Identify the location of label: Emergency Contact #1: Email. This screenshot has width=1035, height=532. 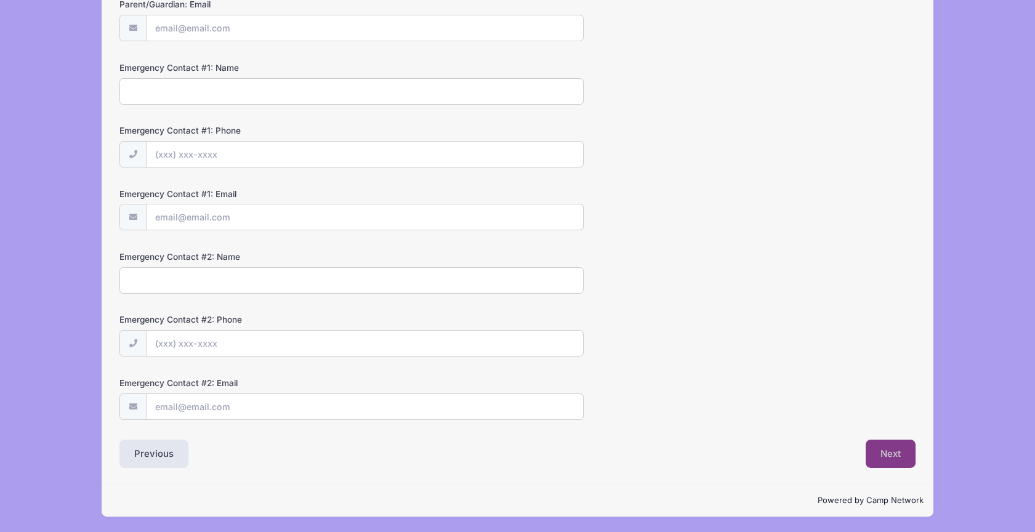
(252, 194).